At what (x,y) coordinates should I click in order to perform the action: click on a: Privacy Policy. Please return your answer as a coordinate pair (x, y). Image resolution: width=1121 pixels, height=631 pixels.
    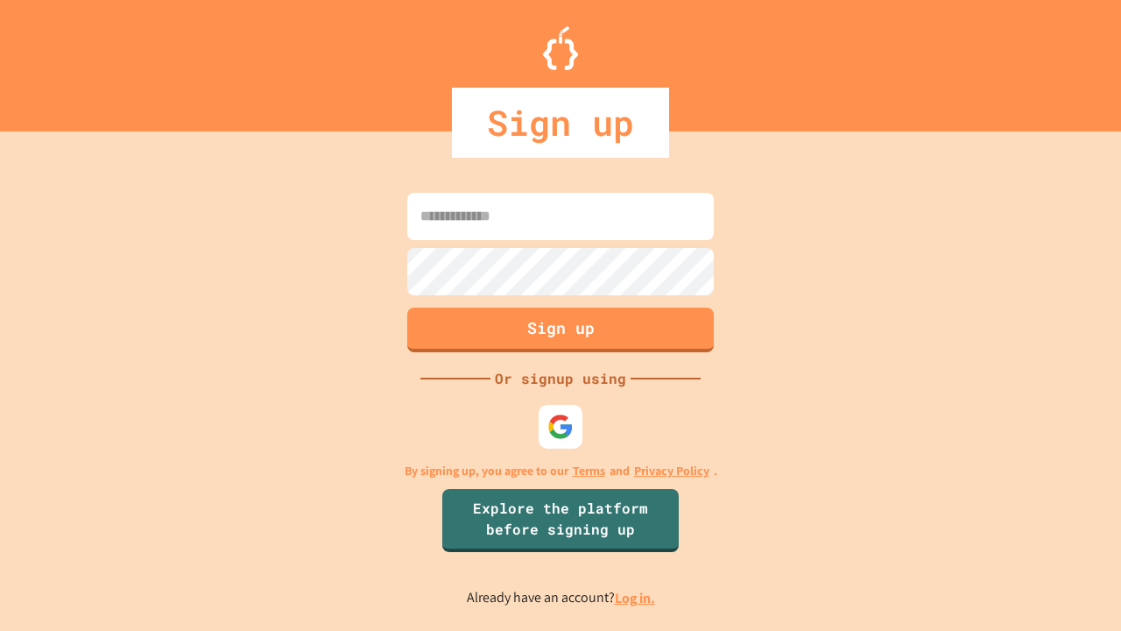
    Looking at the image, I should click on (672, 470).